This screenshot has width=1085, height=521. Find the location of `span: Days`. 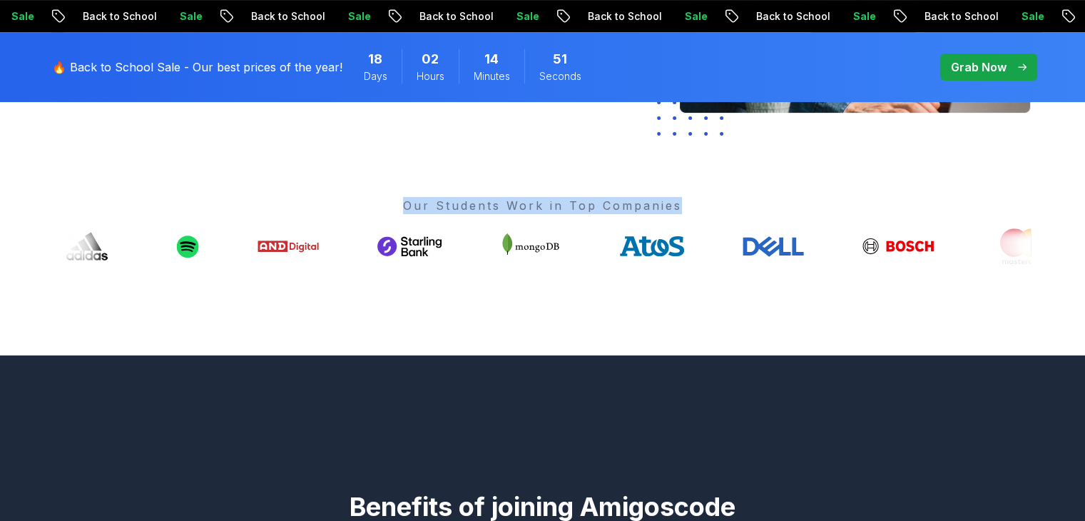

span: Days is located at coordinates (375, 76).